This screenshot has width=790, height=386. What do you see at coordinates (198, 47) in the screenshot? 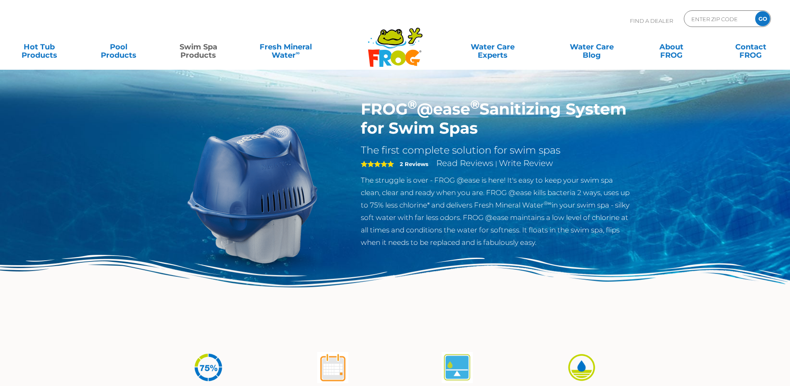
I see `a: Swim SpaProducts` at bounding box center [198, 47].